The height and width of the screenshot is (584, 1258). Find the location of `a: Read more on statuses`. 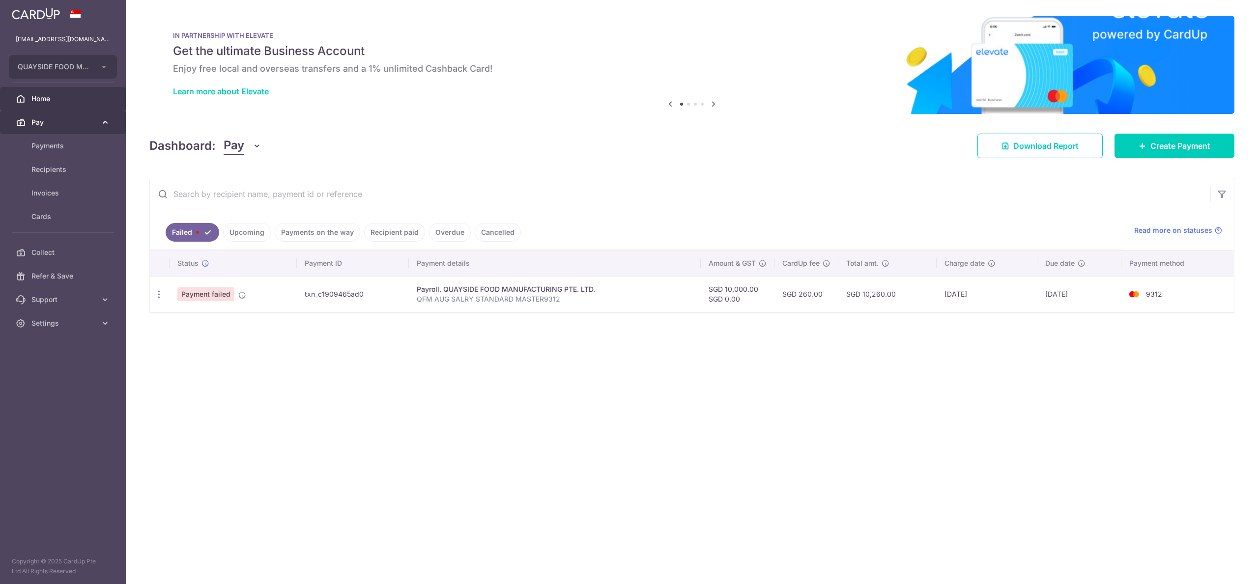

a: Read more on statuses is located at coordinates (1178, 231).